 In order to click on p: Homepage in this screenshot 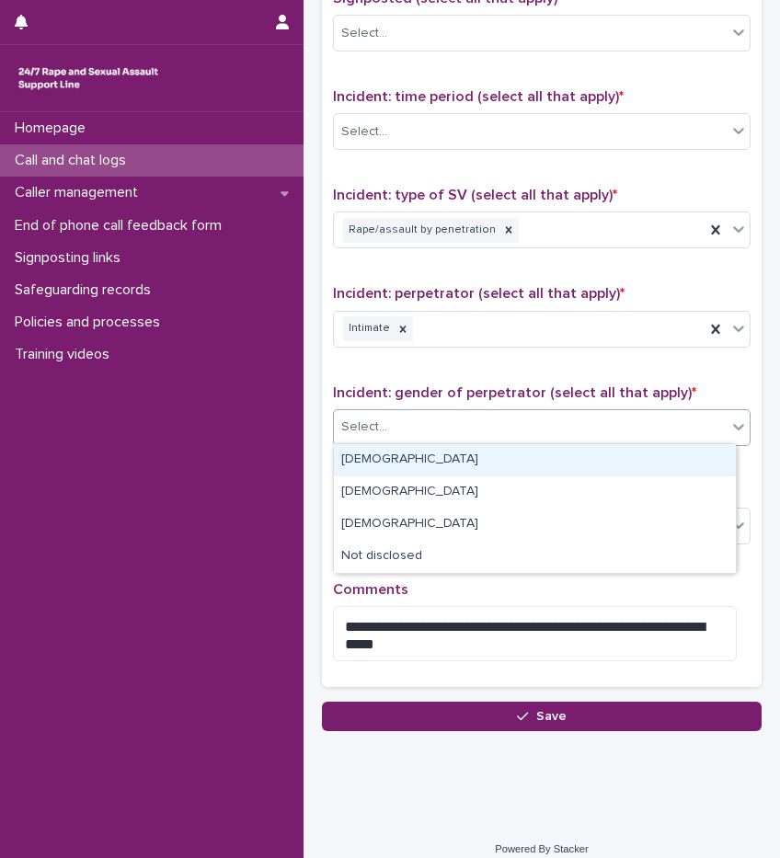, I will do `click(53, 128)`.